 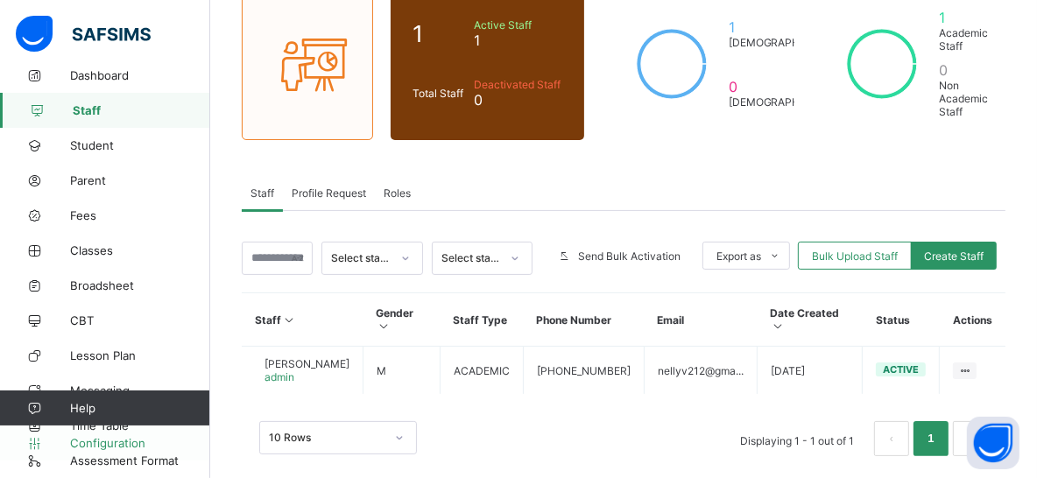 What do you see at coordinates (931, 439) in the screenshot?
I see `li: 1` at bounding box center [931, 439].